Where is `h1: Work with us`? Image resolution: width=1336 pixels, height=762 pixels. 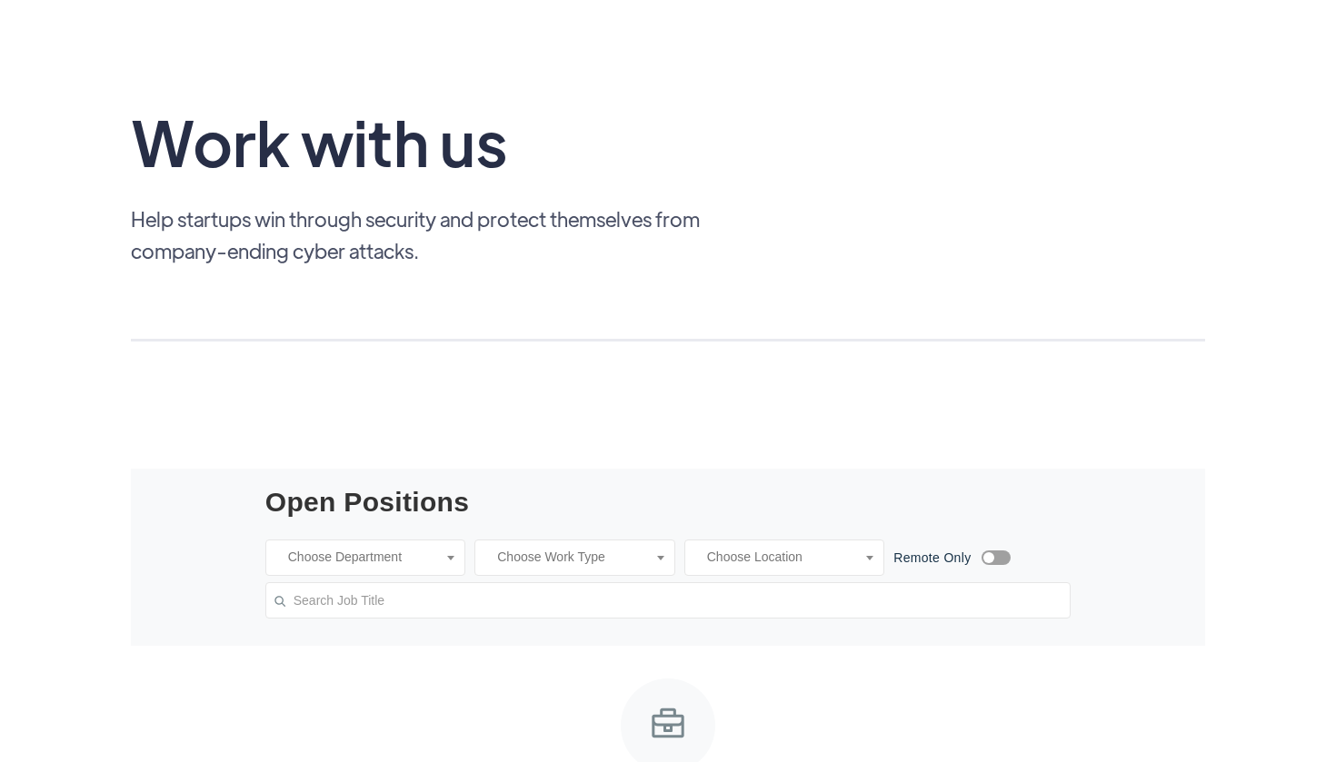 h1: Work with us is located at coordinates (415, 141).